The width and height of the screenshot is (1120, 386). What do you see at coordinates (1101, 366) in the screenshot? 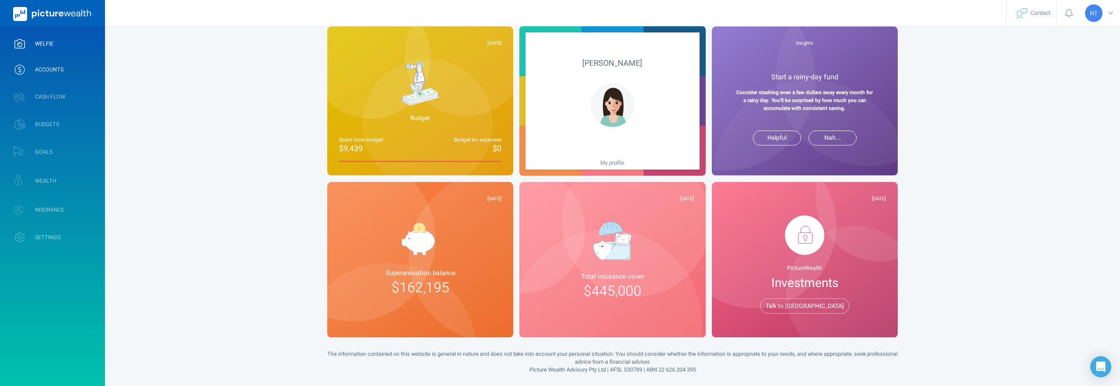
I see `div: Open Intercom Messenger` at bounding box center [1101, 366].